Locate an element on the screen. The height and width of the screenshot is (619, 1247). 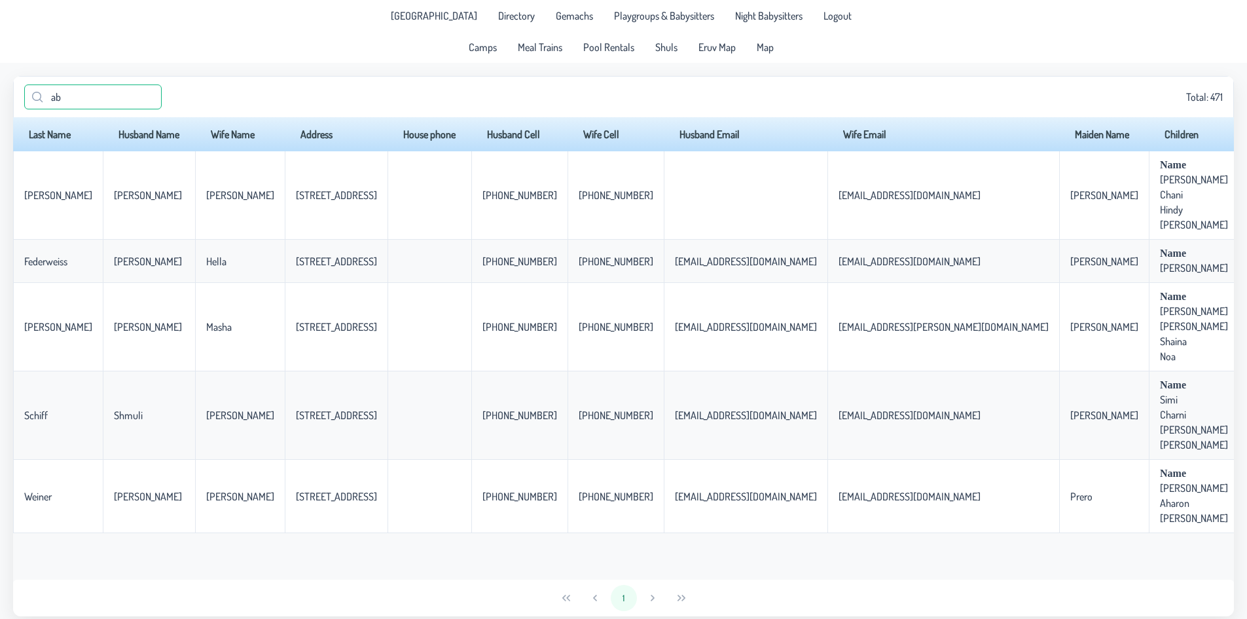
span: Map is located at coordinates (765, 47).